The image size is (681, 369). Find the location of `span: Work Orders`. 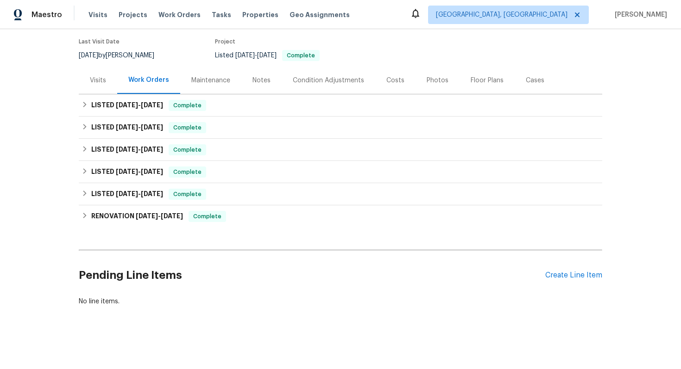

span: Work Orders is located at coordinates (179, 15).